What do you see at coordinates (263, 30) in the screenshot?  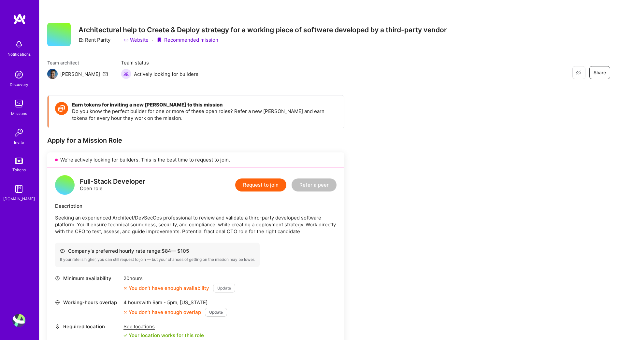 I see `h3: Architectural help to Create & Deploy strategy for a working piece of software developed by a thi...` at bounding box center [263, 30].